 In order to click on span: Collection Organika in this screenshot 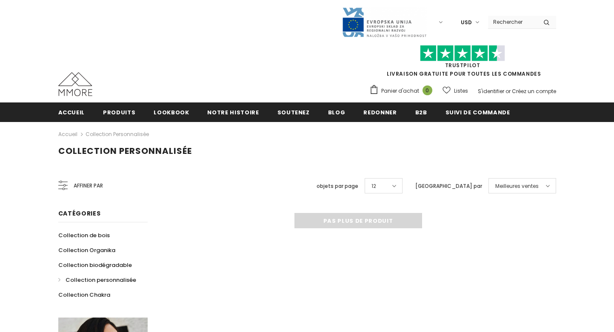, I will do `click(87, 250)`.